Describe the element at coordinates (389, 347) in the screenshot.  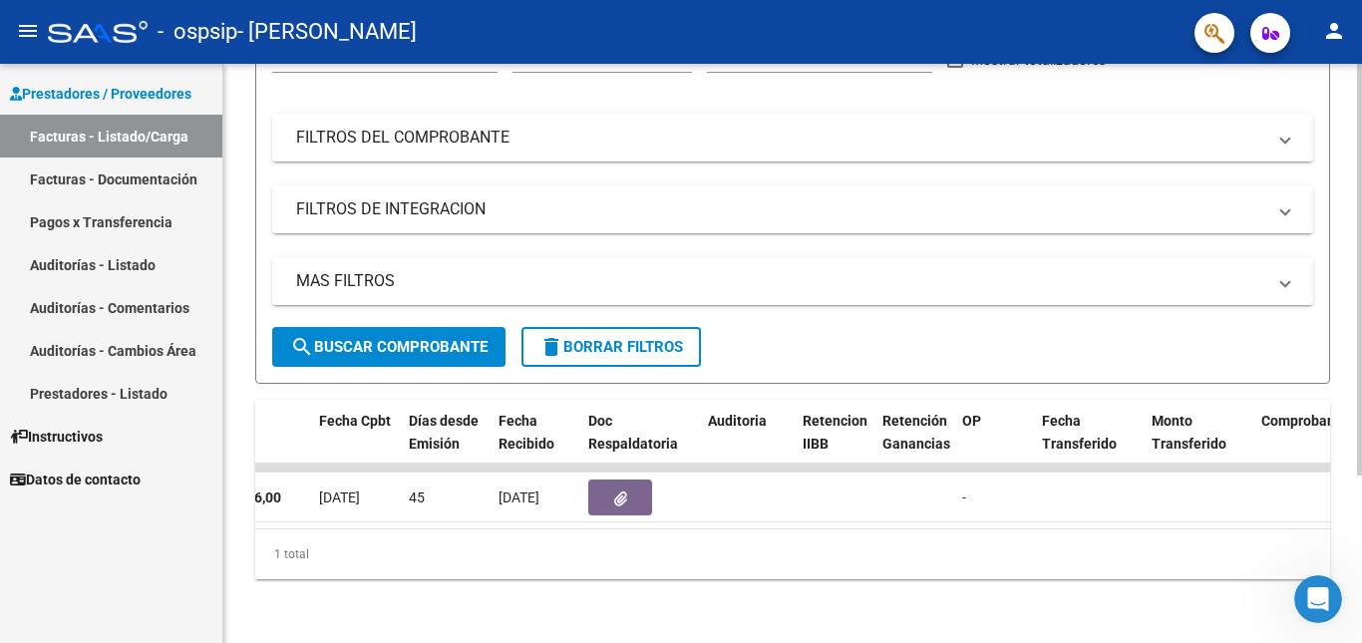
I see `span: Buscar Comprobante` at that location.